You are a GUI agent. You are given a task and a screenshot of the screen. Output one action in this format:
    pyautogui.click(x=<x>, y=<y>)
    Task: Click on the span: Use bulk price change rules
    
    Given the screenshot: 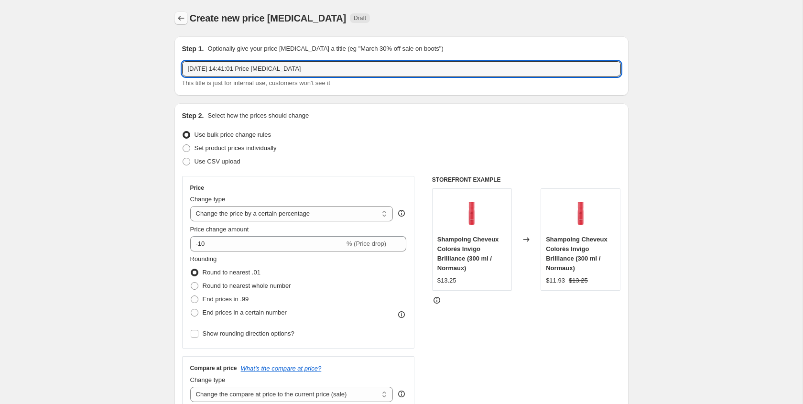 What is the action you would take?
    pyautogui.click(x=233, y=134)
    